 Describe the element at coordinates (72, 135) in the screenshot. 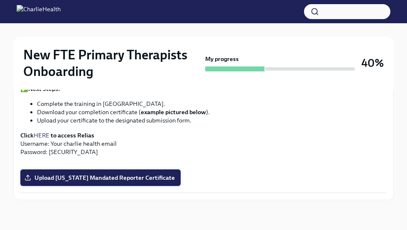

I see `strong: to access Relias` at that location.